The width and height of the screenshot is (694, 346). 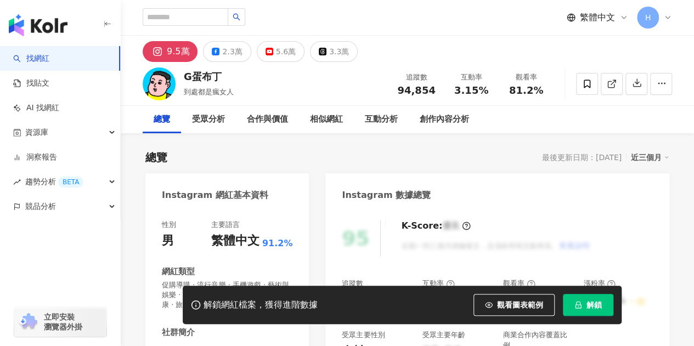 What do you see at coordinates (648, 18) in the screenshot?
I see `span: H` at bounding box center [648, 18].